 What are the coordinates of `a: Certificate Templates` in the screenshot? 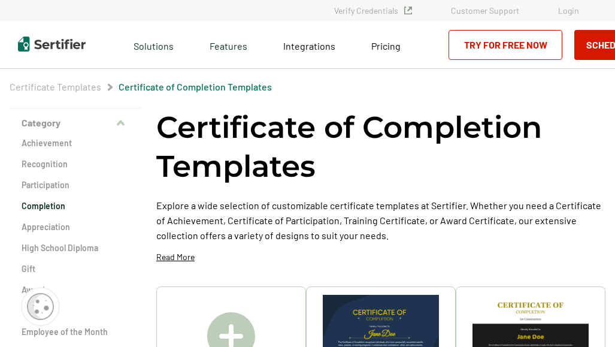 It's located at (55, 86).